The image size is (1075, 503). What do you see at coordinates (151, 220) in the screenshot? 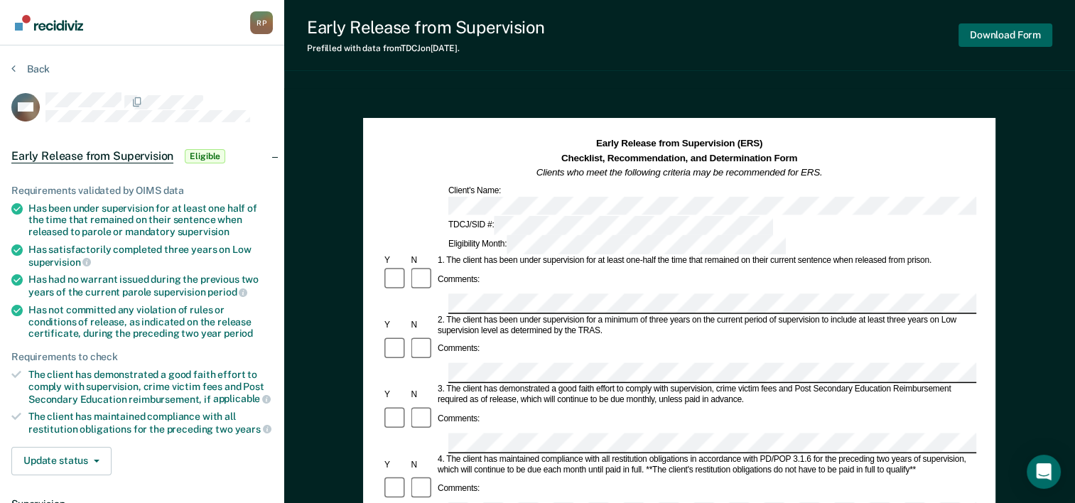
I see `div: Has been under supervision for at least one half of the time that remained on their sentence when...` at bounding box center [151, 220].